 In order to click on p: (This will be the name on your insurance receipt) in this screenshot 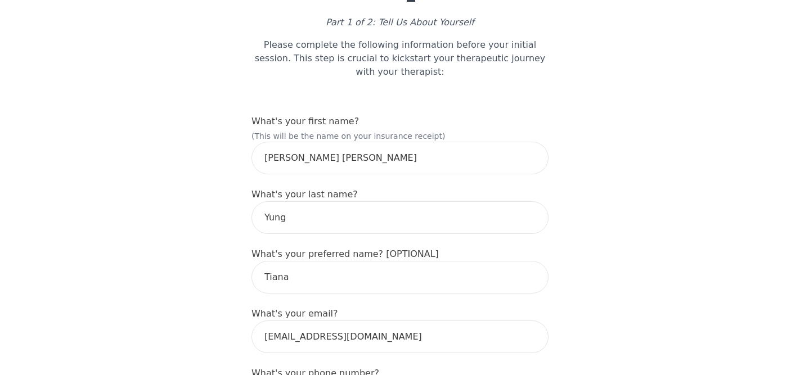, I will do `click(400, 136)`.